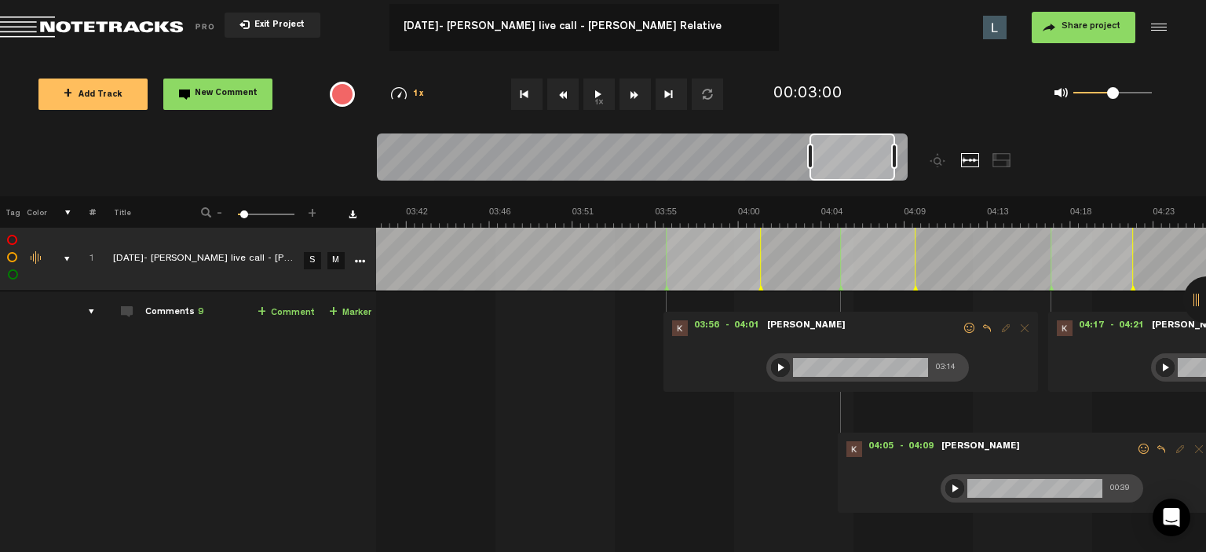 This screenshot has height=552, width=1206. Describe the element at coordinates (599, 94) in the screenshot. I see `button: 1x` at that location.